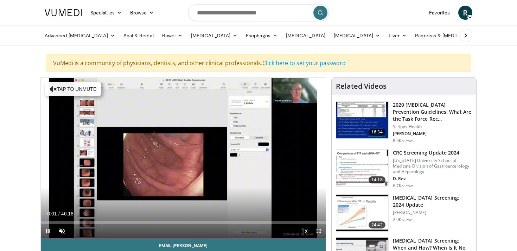  Describe the element at coordinates (377, 225) in the screenshot. I see `span: 24:42` at that location.